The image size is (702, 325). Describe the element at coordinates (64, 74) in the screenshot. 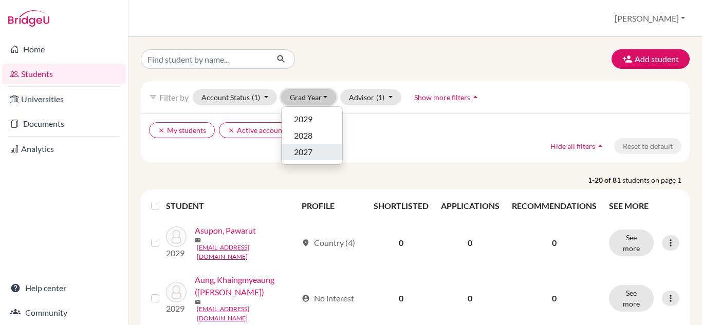

I see `a: Students` at that location.